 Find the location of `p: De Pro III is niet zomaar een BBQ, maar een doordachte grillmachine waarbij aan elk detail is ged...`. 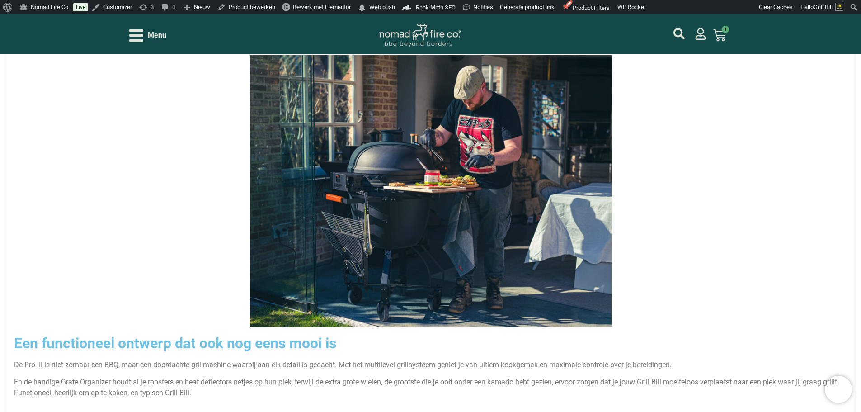

p: De Pro III is niet zomaar een BBQ, maar een doordachte grillmachine waarbij aan elk detail is ged... is located at coordinates (430, 365).